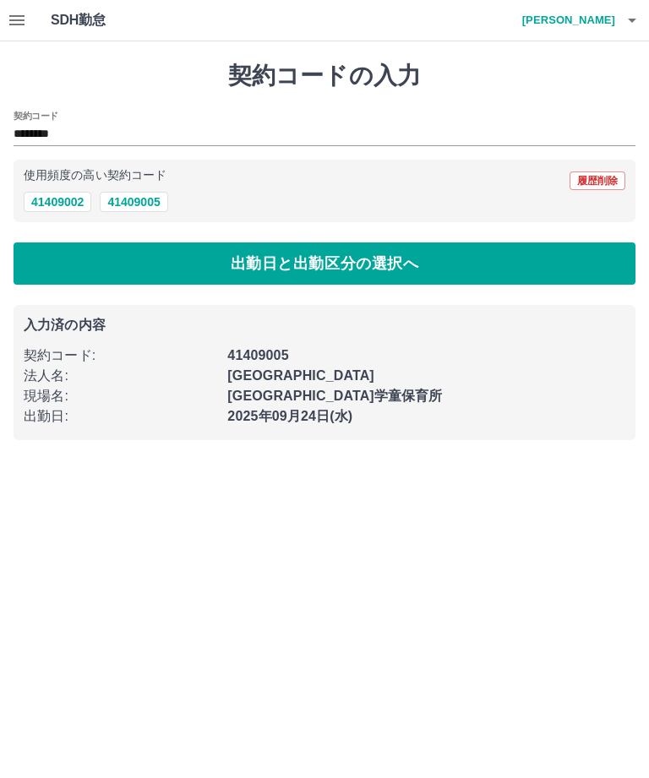  Describe the element at coordinates (35, 116) in the screenshot. I see `h2: 契約コード` at that location.